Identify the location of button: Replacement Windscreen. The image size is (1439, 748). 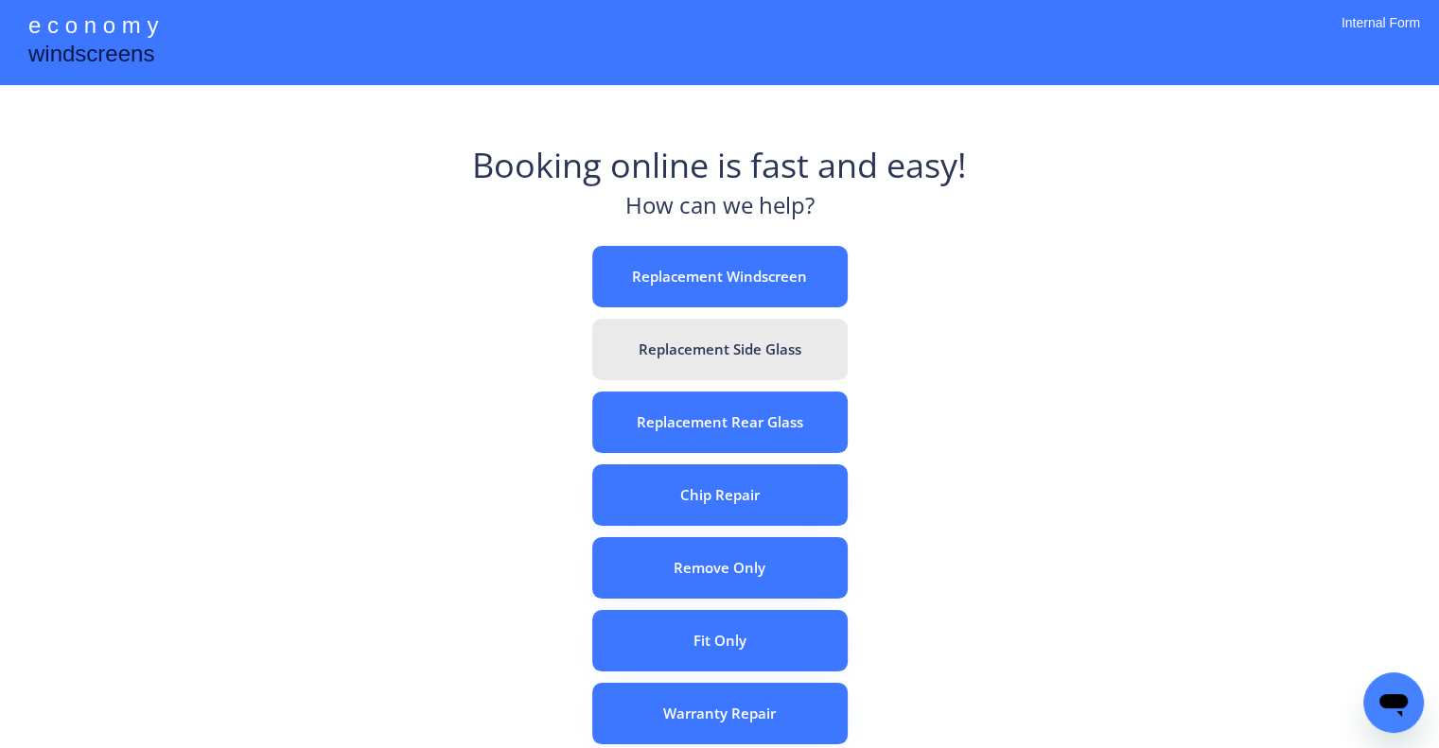
(720, 276).